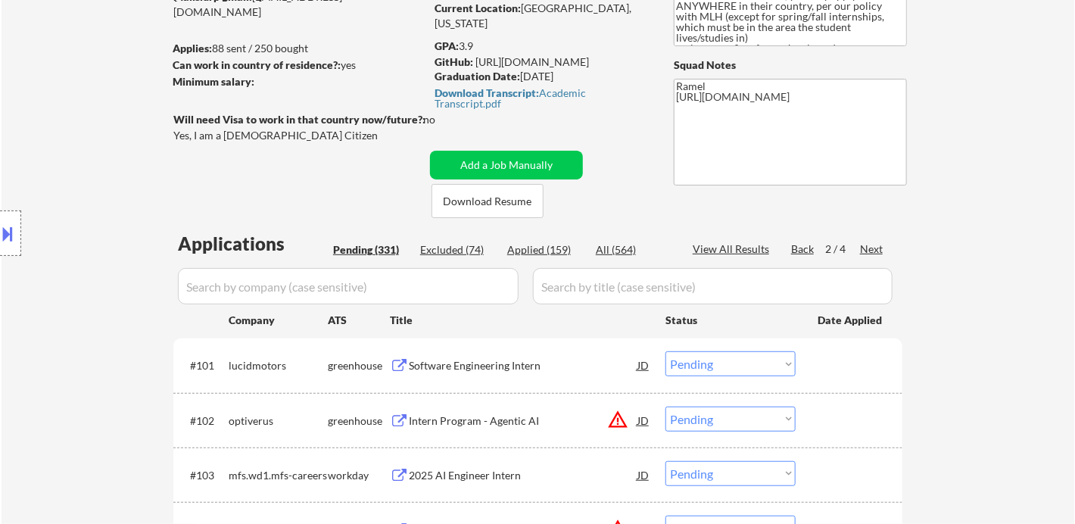  I want to click on div: Academic Transcript.pdf, so click(540, 98).